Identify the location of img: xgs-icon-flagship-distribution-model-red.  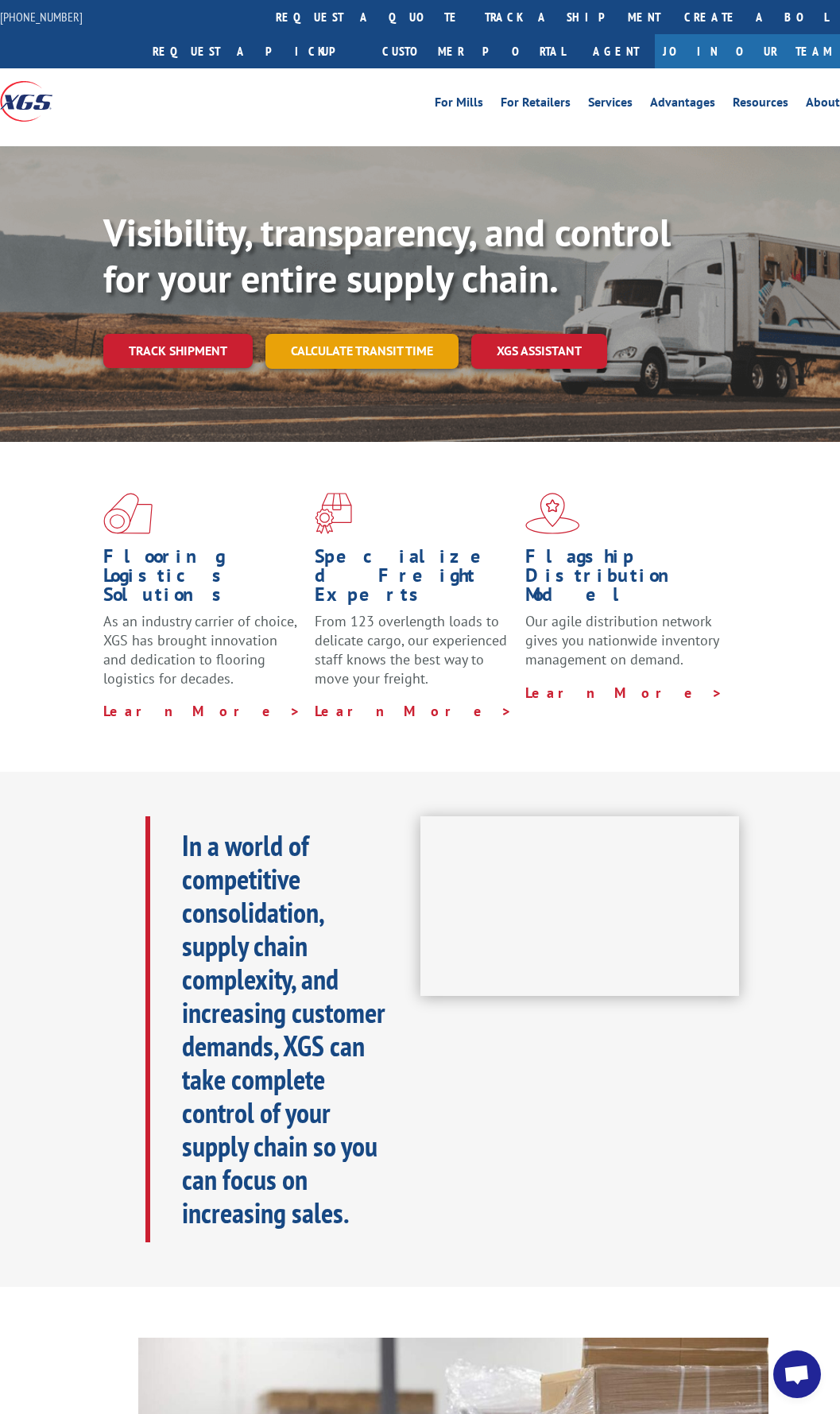
(552, 514).